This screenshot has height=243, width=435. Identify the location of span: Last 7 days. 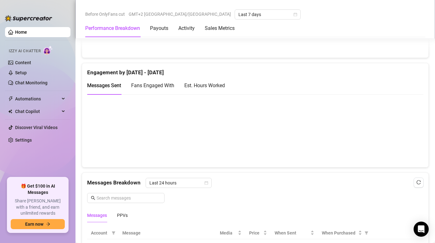
(268, 14).